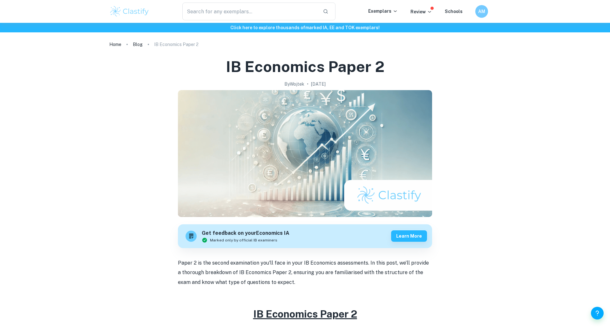 Image resolution: width=610 pixels, height=329 pixels. Describe the element at coordinates (138, 44) in the screenshot. I see `a: Blog` at that location.